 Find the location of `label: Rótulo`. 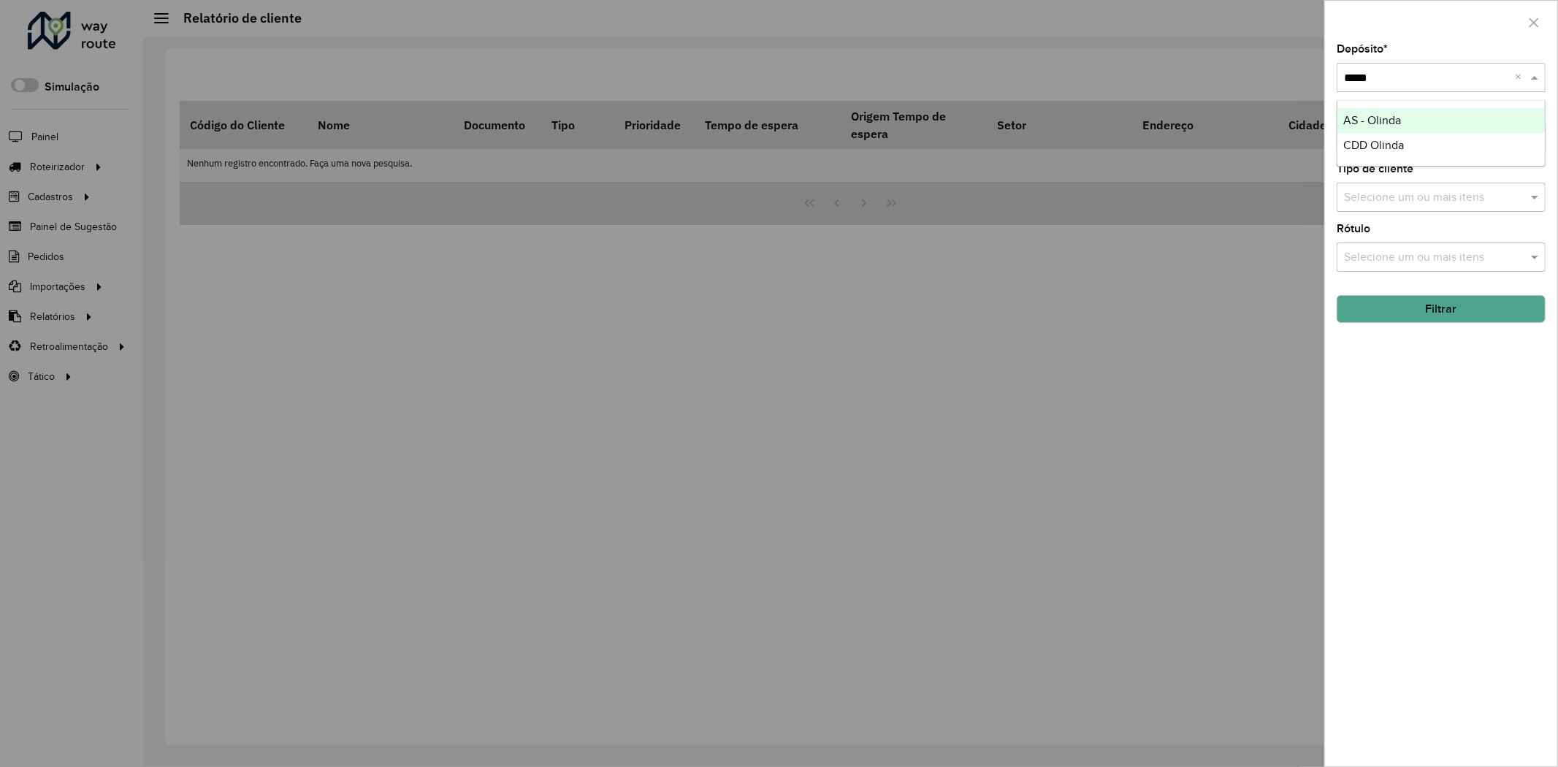

label: Rótulo is located at coordinates (1354, 229).